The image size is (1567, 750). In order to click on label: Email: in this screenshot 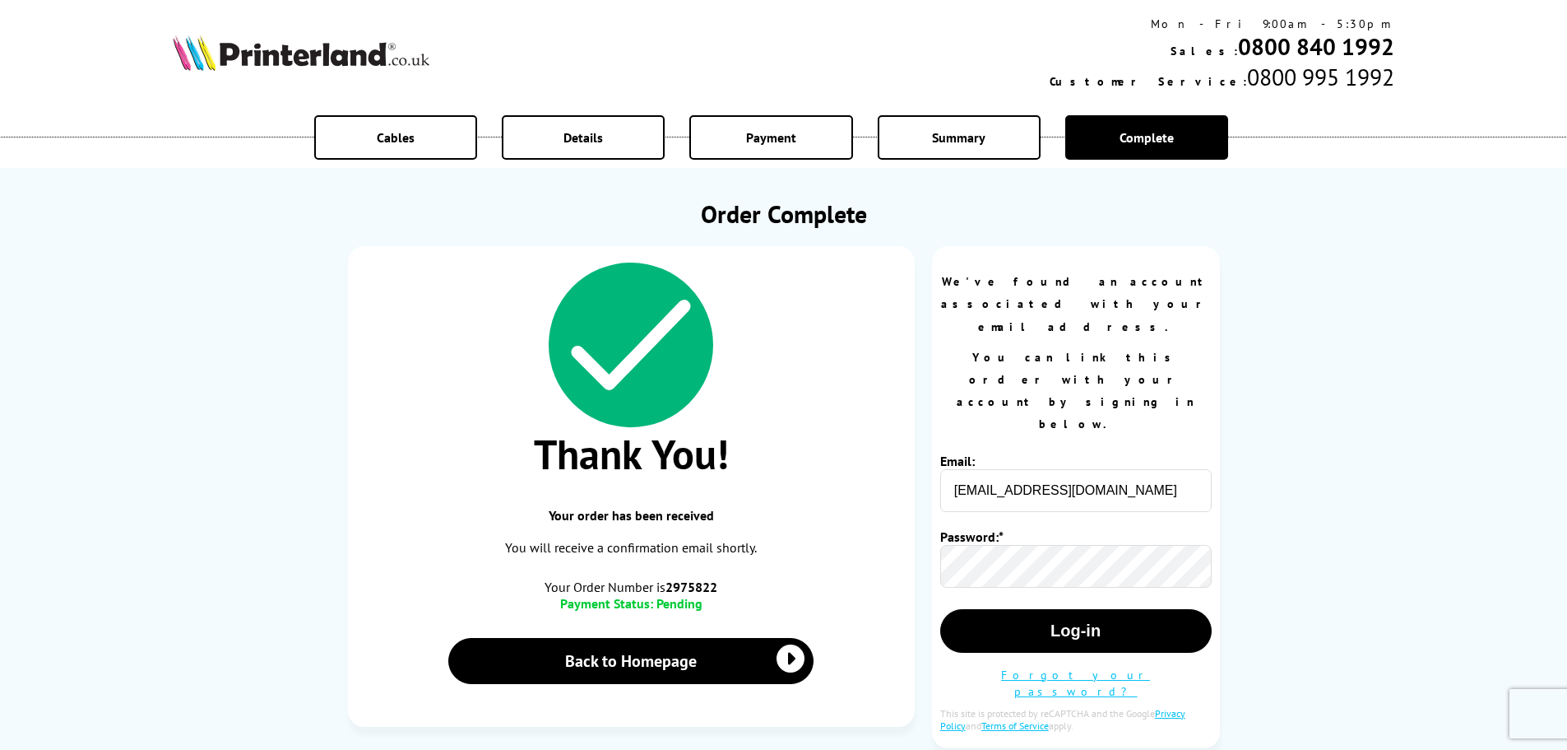, I will do `click(974, 461)`.